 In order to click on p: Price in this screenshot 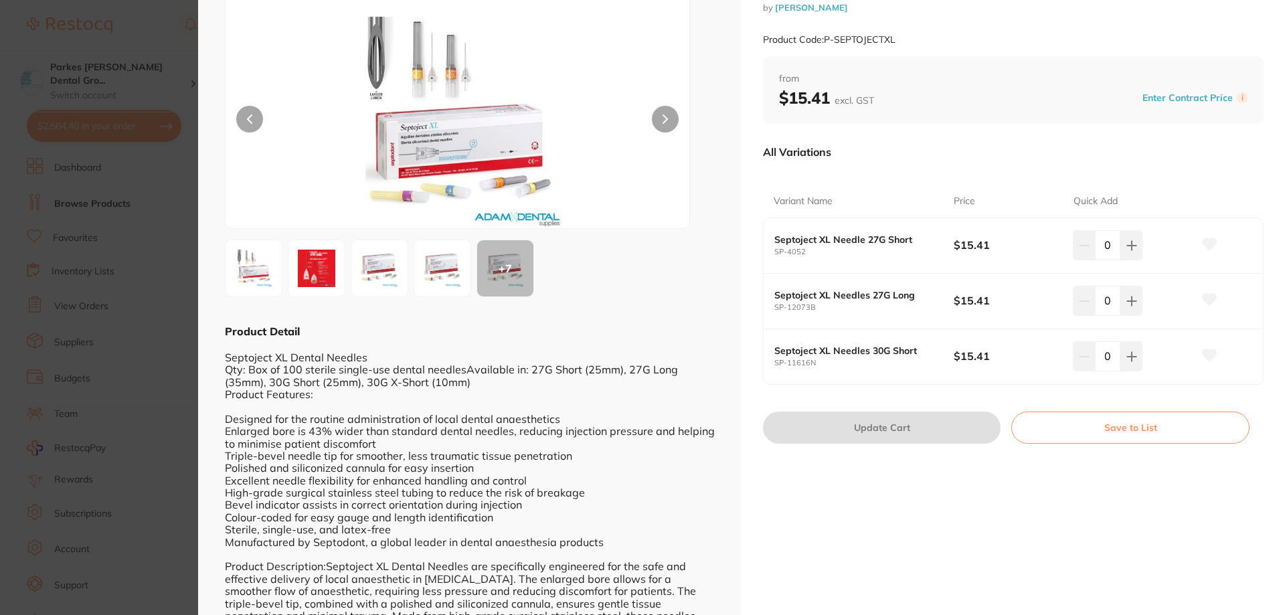, I will do `click(965, 201)`.